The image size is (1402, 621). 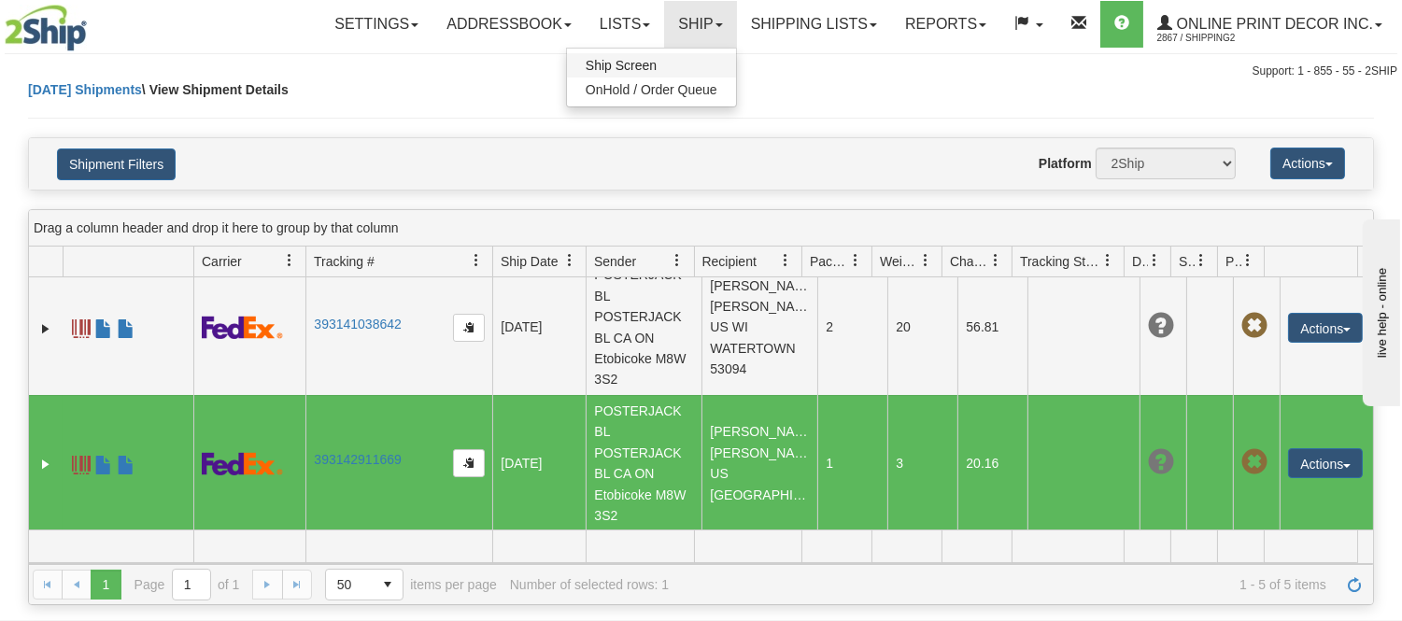 I want to click on td: 1, so click(x=852, y=463).